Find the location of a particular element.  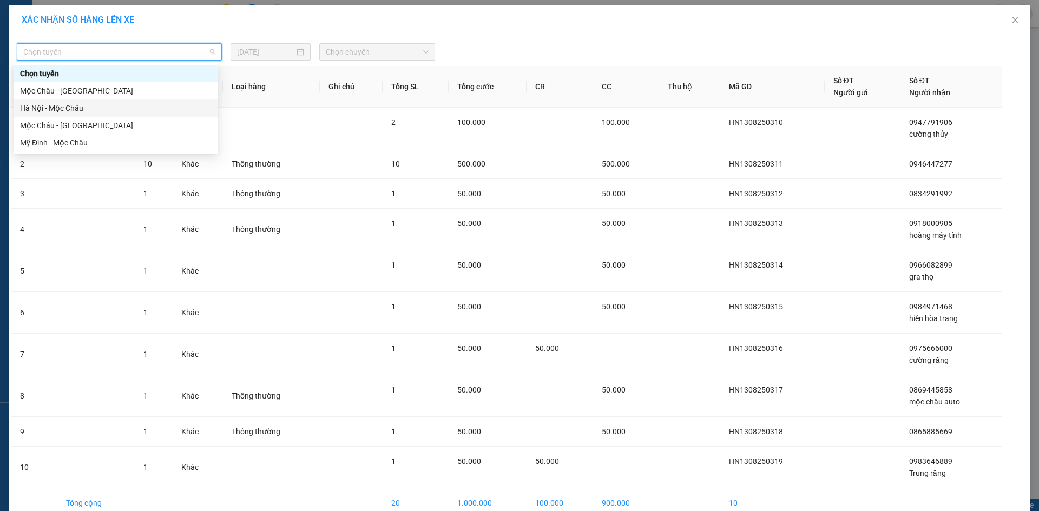

em: Logistics is located at coordinates (45, 38).